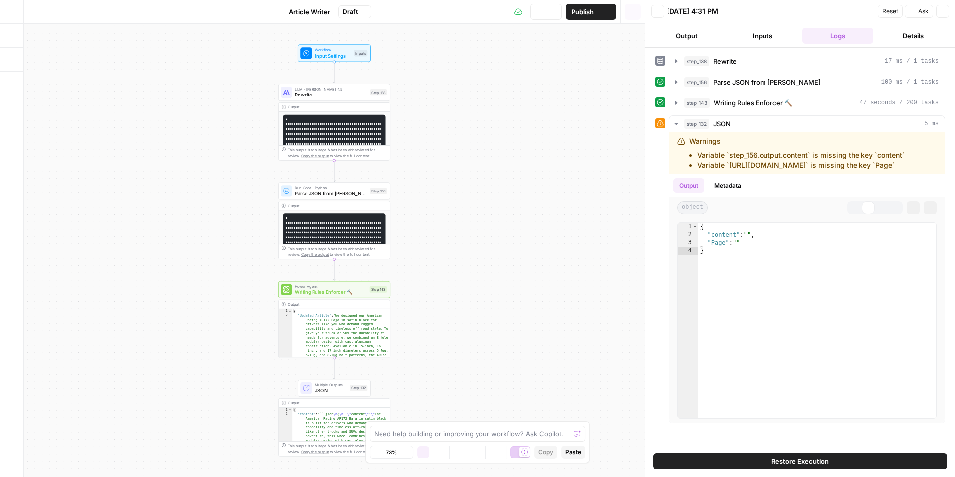 The width and height of the screenshot is (955, 477). I want to click on button: Copy, so click(546, 452).